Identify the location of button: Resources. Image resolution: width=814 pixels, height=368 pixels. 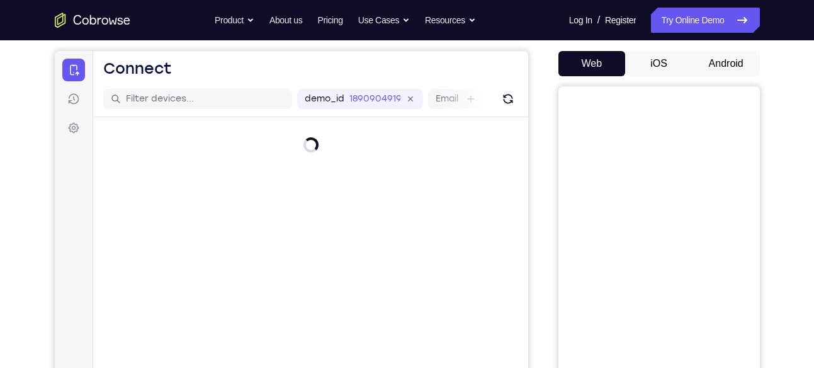
(450, 20).